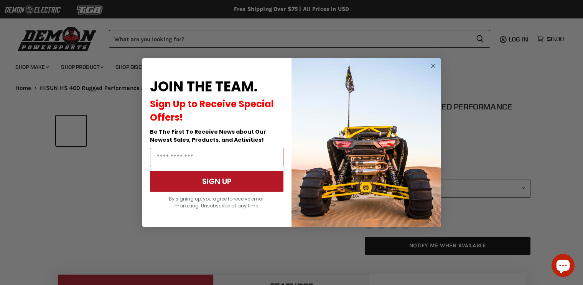  I want to click on img: a9095488-b6e7-41ba-879d-588abfab540b.jpeg, so click(366, 142).